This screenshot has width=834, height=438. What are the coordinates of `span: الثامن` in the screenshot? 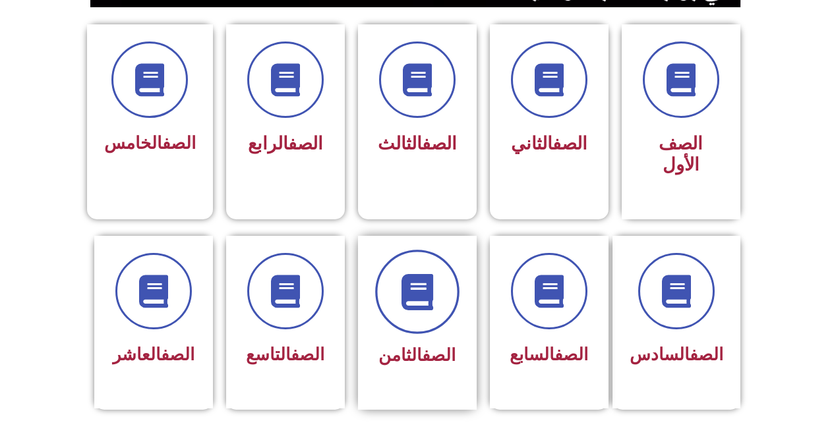 It's located at (417, 355).